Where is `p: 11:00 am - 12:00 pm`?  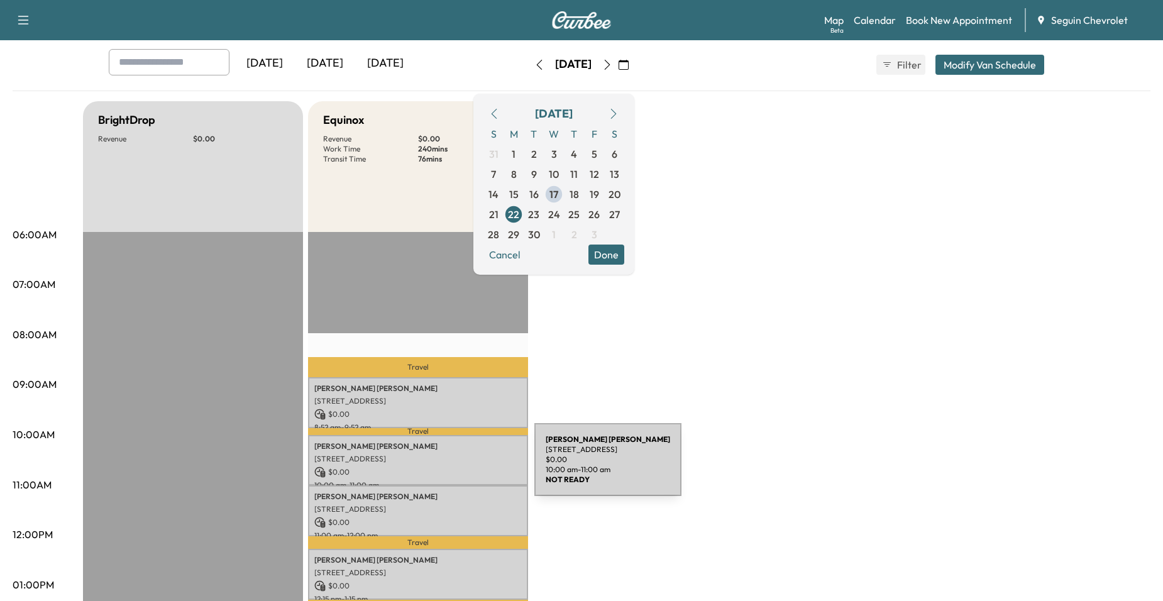
p: 11:00 am - 12:00 pm is located at coordinates (418, 536).